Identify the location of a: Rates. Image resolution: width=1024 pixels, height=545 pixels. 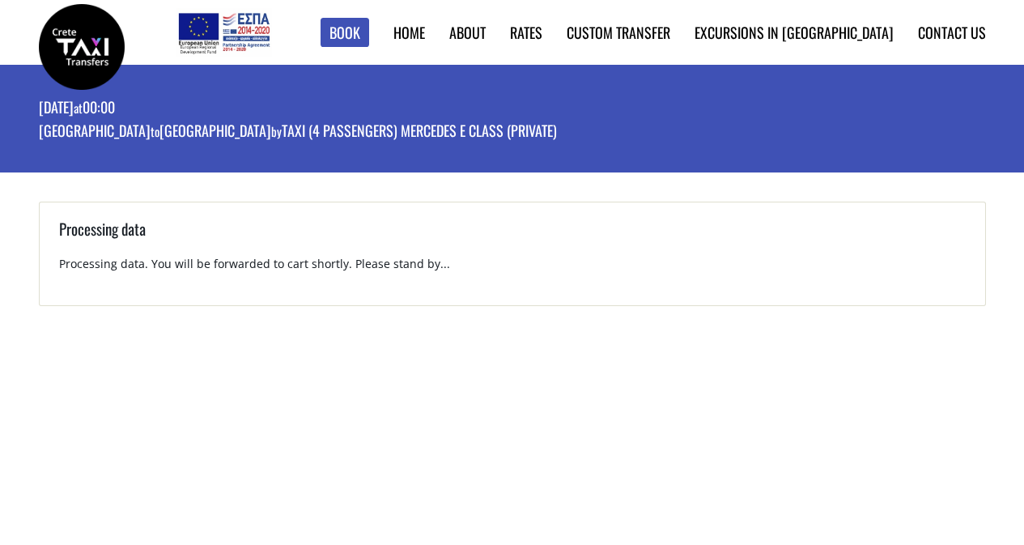
(526, 32).